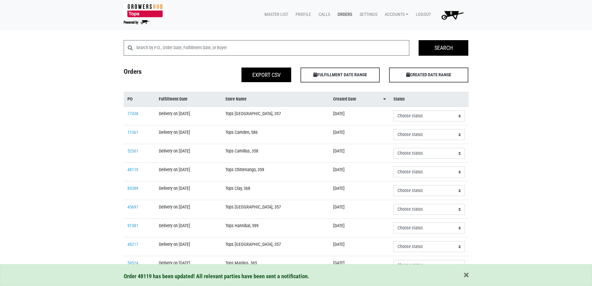  What do you see at coordinates (422, 15) in the screenshot?
I see `a: Logout` at bounding box center [422, 15].